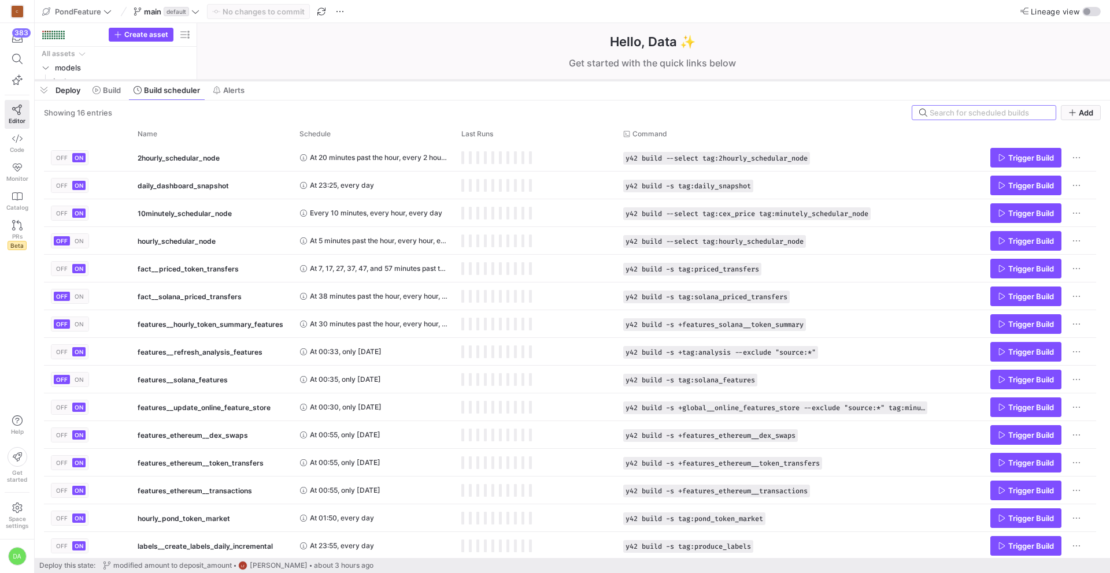 This screenshot has height=573, width=1110. Describe the element at coordinates (17, 12) in the screenshot. I see `div: C` at that location.